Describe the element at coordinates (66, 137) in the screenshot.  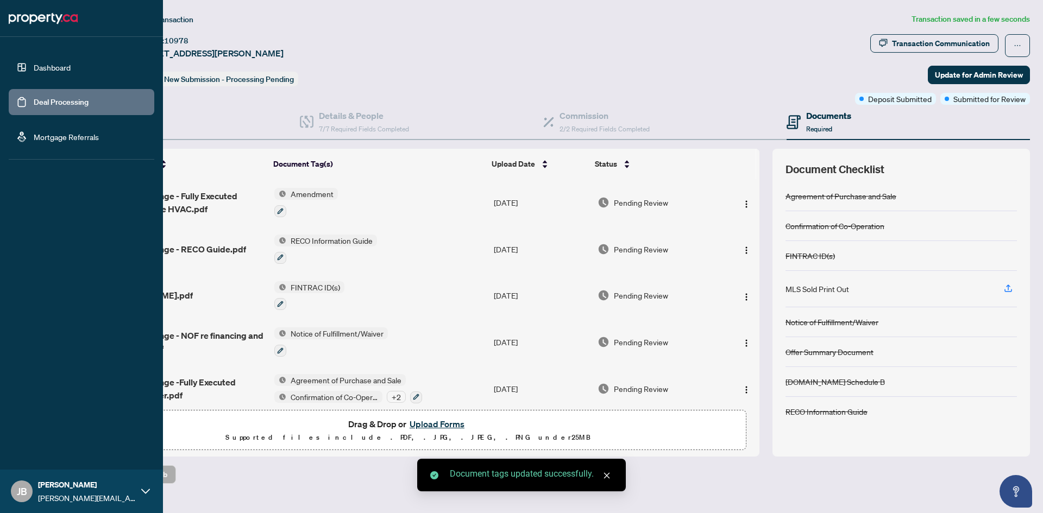
I see `a: Mortgage Referrals` at that location.